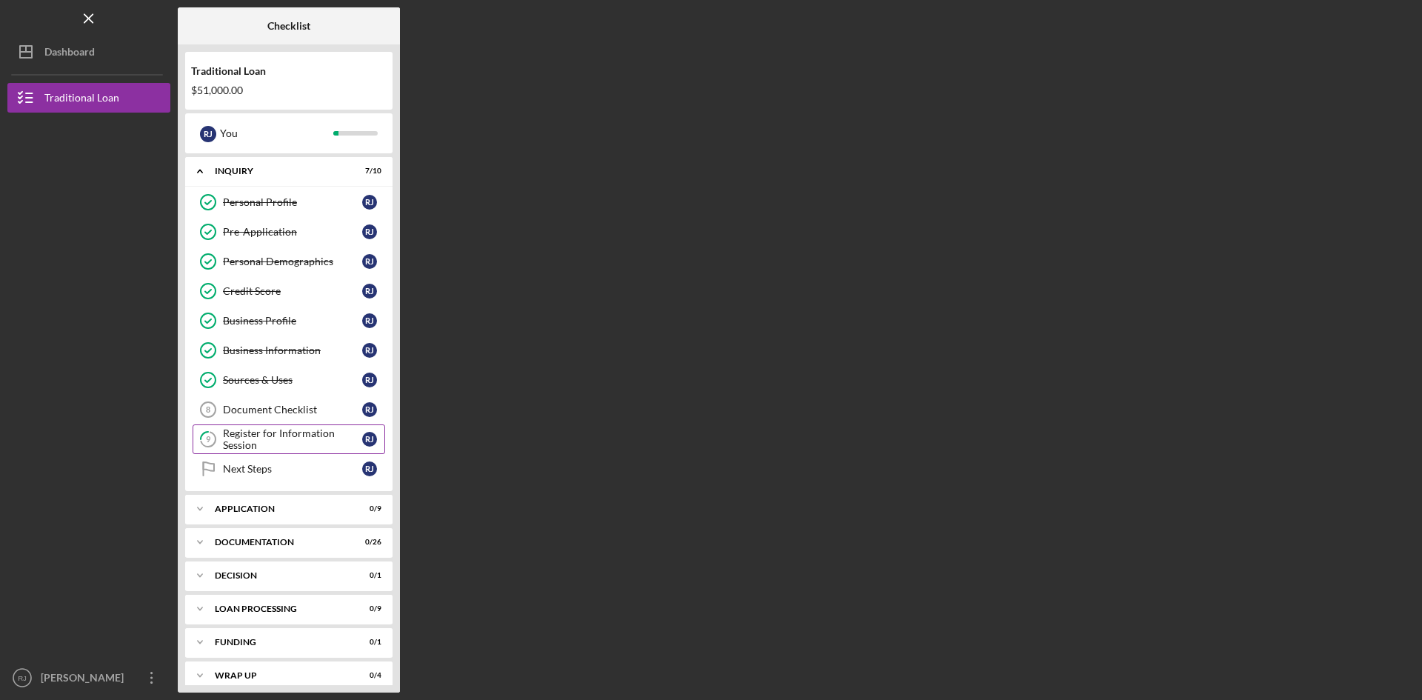 This screenshot has height=700, width=1422. I want to click on div: 0 / 4, so click(368, 675).